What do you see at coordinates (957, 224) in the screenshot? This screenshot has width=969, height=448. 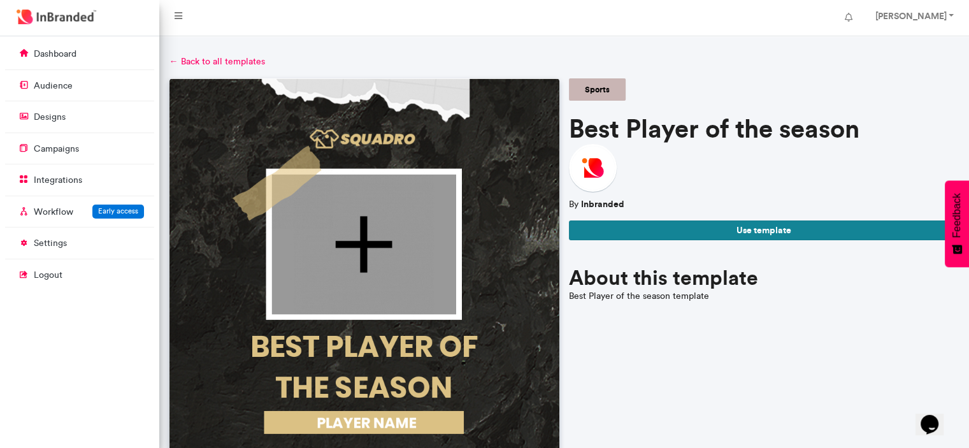 I see `button: Feedback - Show survey` at bounding box center [957, 224].